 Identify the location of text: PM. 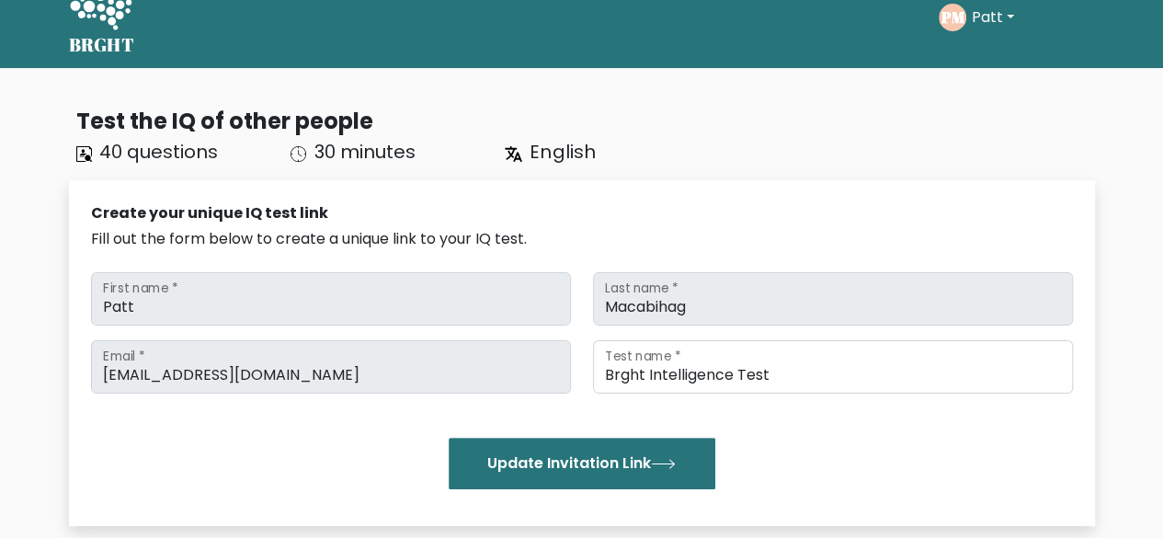
(952, 17).